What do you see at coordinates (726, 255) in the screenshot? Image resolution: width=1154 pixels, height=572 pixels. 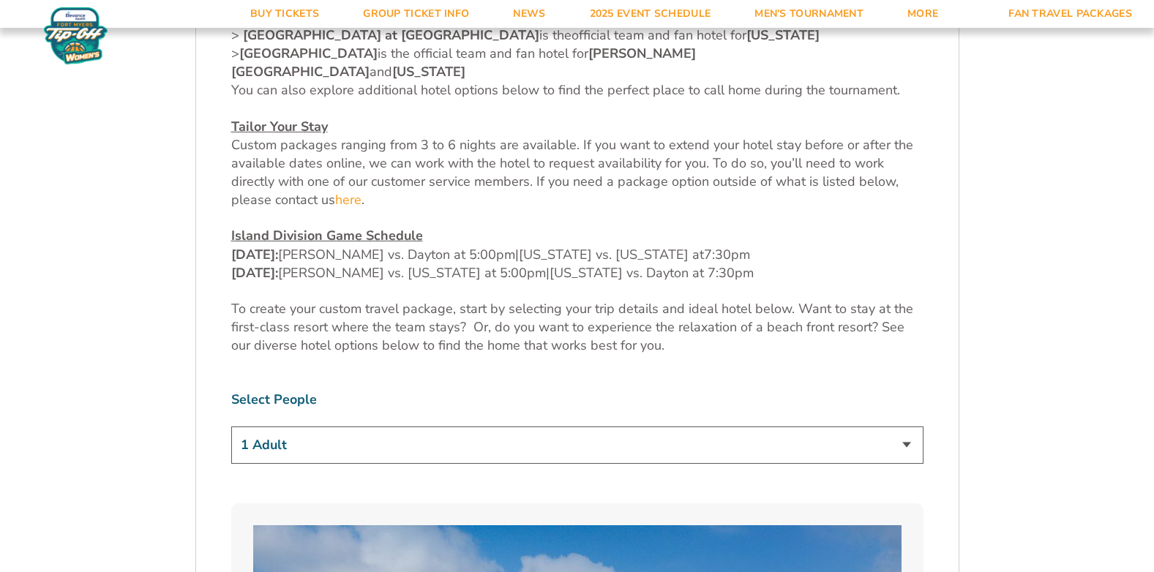 I see `span: 7:30pm` at bounding box center [726, 255].